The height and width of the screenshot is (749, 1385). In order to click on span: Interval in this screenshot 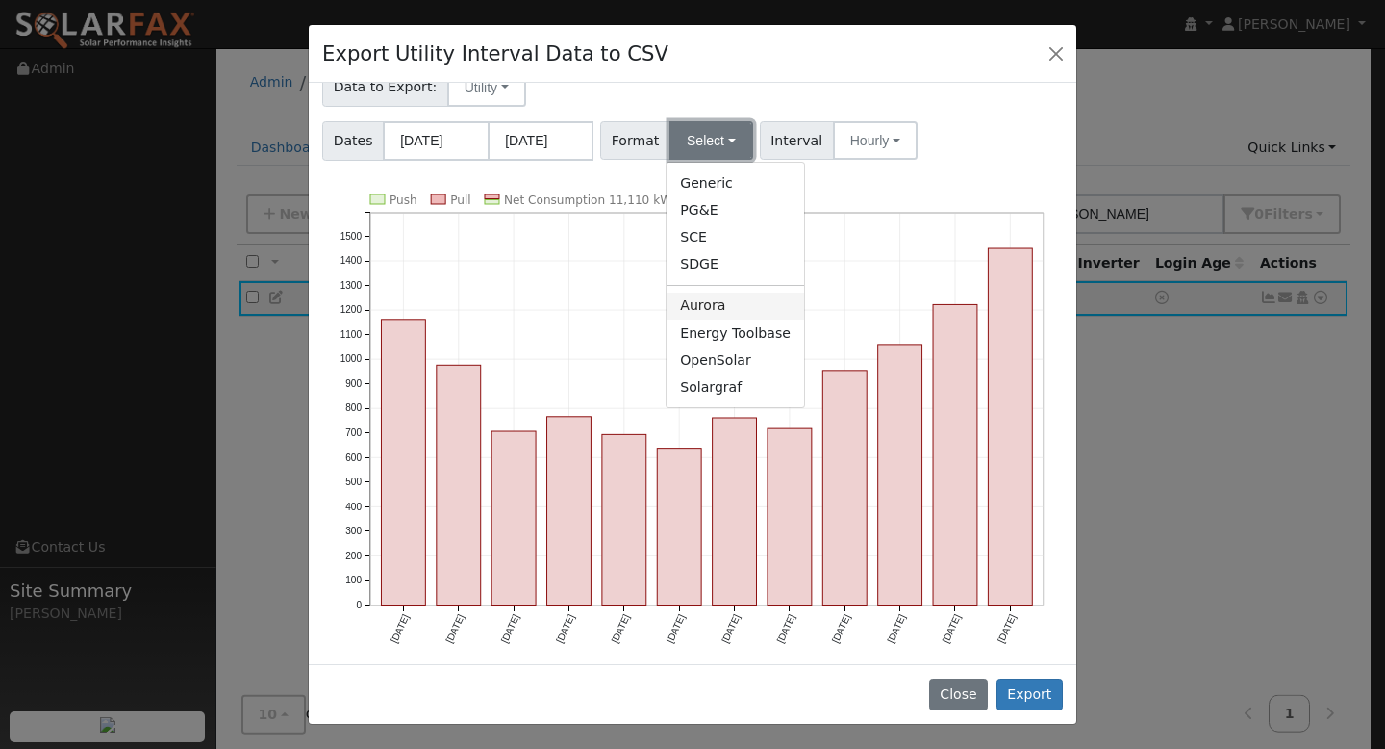, I will do `click(797, 140)`.